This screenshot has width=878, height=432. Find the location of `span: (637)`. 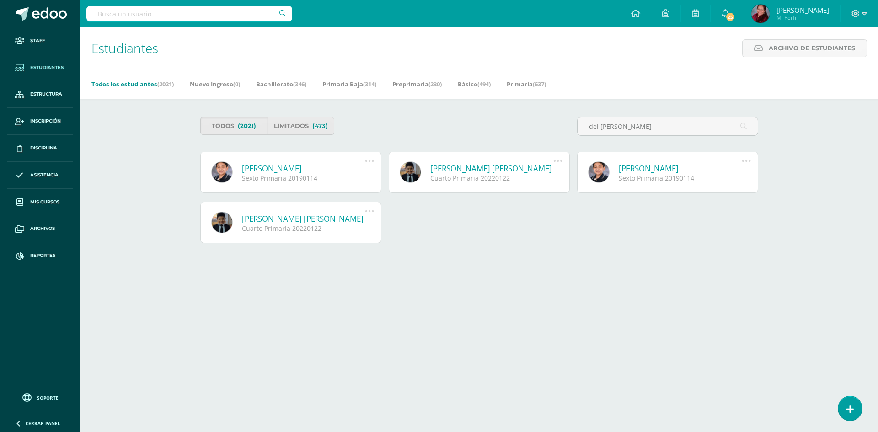

span: (637) is located at coordinates (539, 84).